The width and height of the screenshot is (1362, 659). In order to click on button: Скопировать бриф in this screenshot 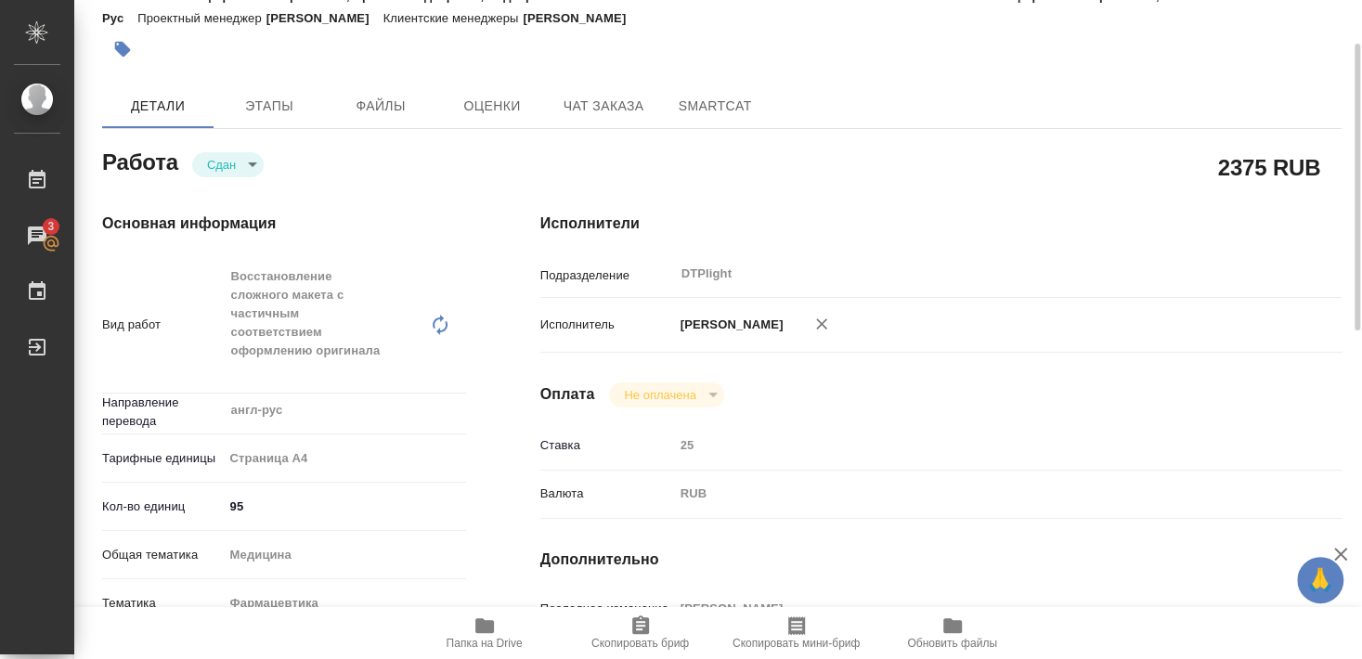, I will do `click(641, 633)`.